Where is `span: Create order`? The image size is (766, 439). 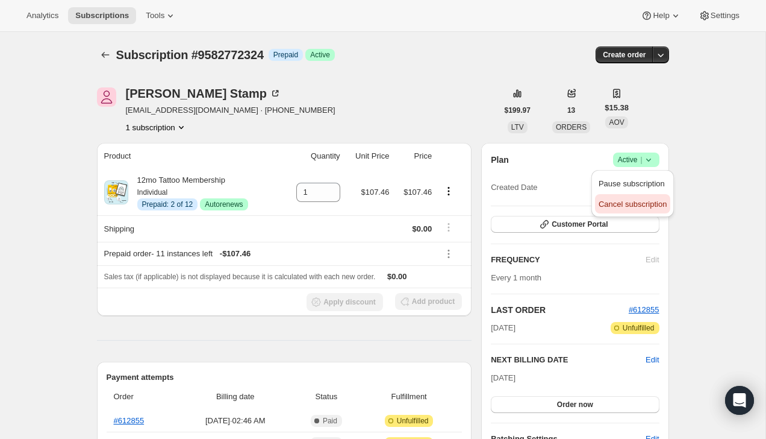 span: Create order is located at coordinates (624, 55).